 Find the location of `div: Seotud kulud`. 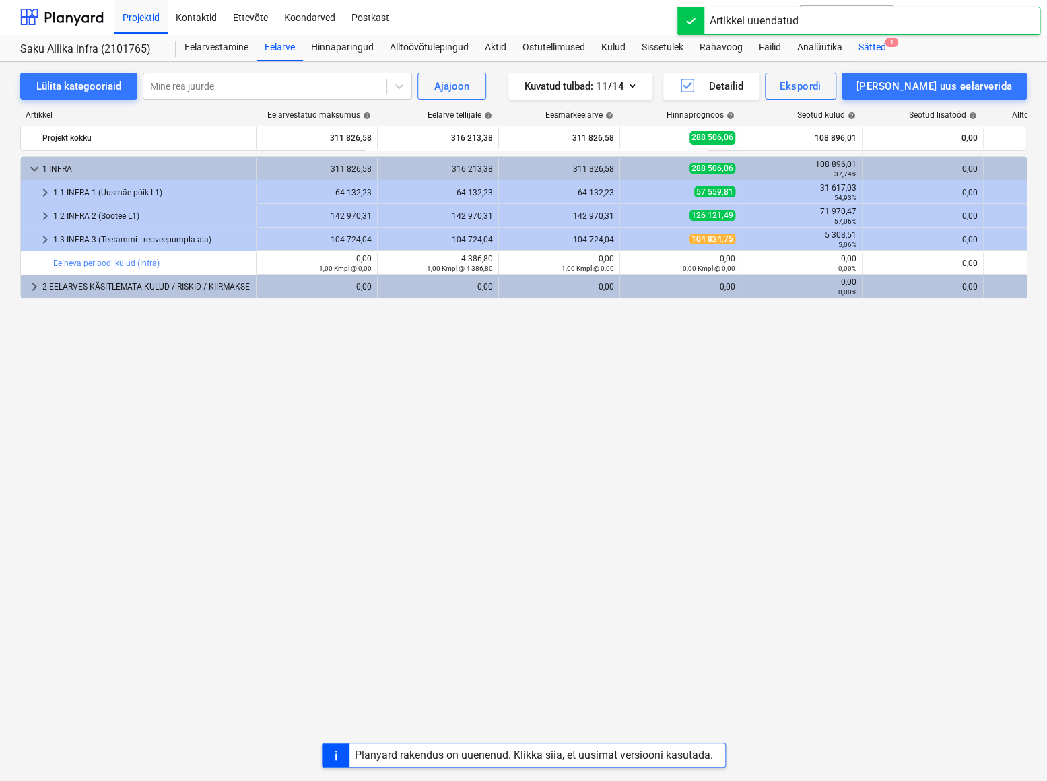

div: Seotud kulud is located at coordinates (826, 115).